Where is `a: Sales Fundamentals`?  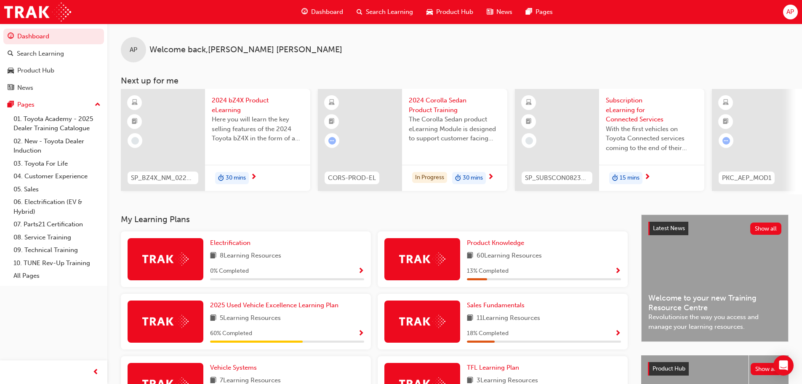
a: Sales Fundamentals is located at coordinates (497, 305).